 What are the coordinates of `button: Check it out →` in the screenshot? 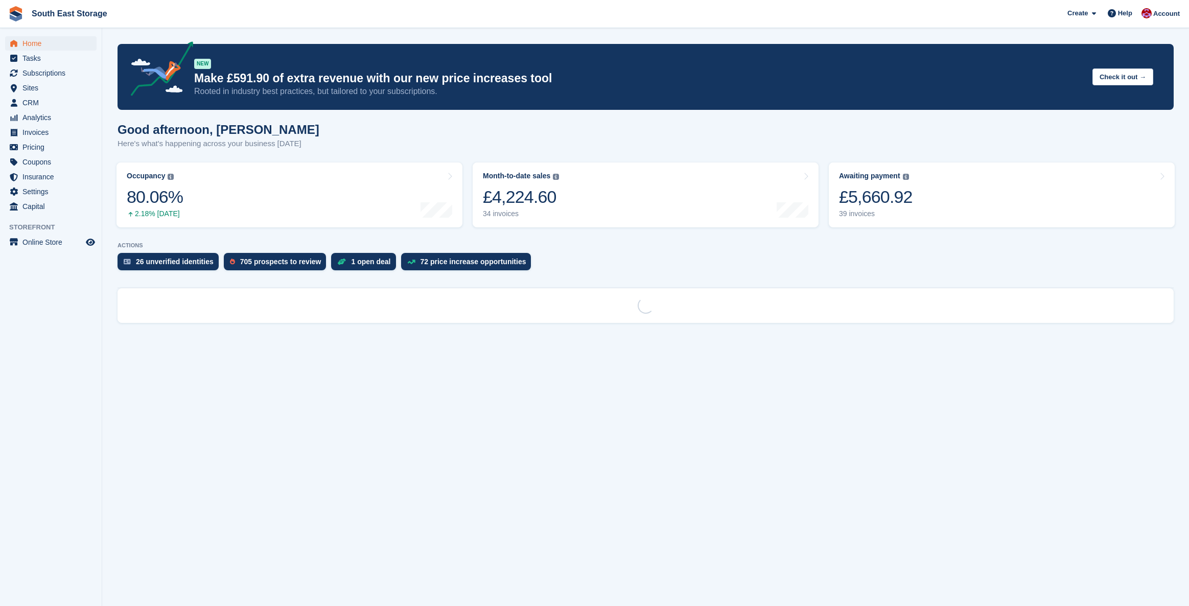 It's located at (1123, 77).